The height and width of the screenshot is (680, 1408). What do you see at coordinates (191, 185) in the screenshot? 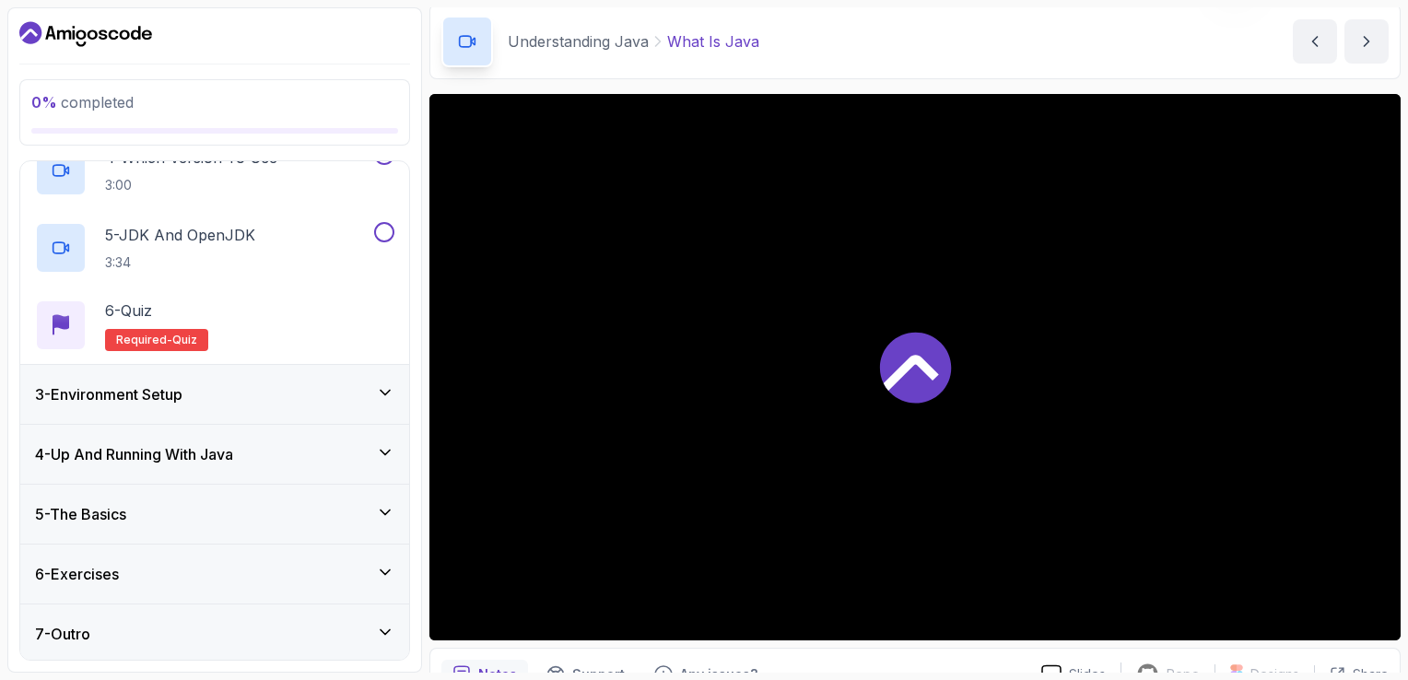
I see `p: 3:00` at bounding box center [191, 185].